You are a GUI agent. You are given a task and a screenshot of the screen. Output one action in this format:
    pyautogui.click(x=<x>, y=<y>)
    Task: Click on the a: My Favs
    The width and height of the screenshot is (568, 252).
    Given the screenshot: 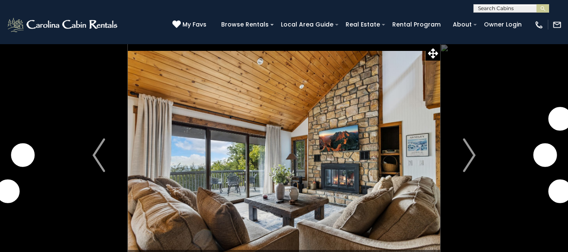 What is the action you would take?
    pyautogui.click(x=190, y=25)
    